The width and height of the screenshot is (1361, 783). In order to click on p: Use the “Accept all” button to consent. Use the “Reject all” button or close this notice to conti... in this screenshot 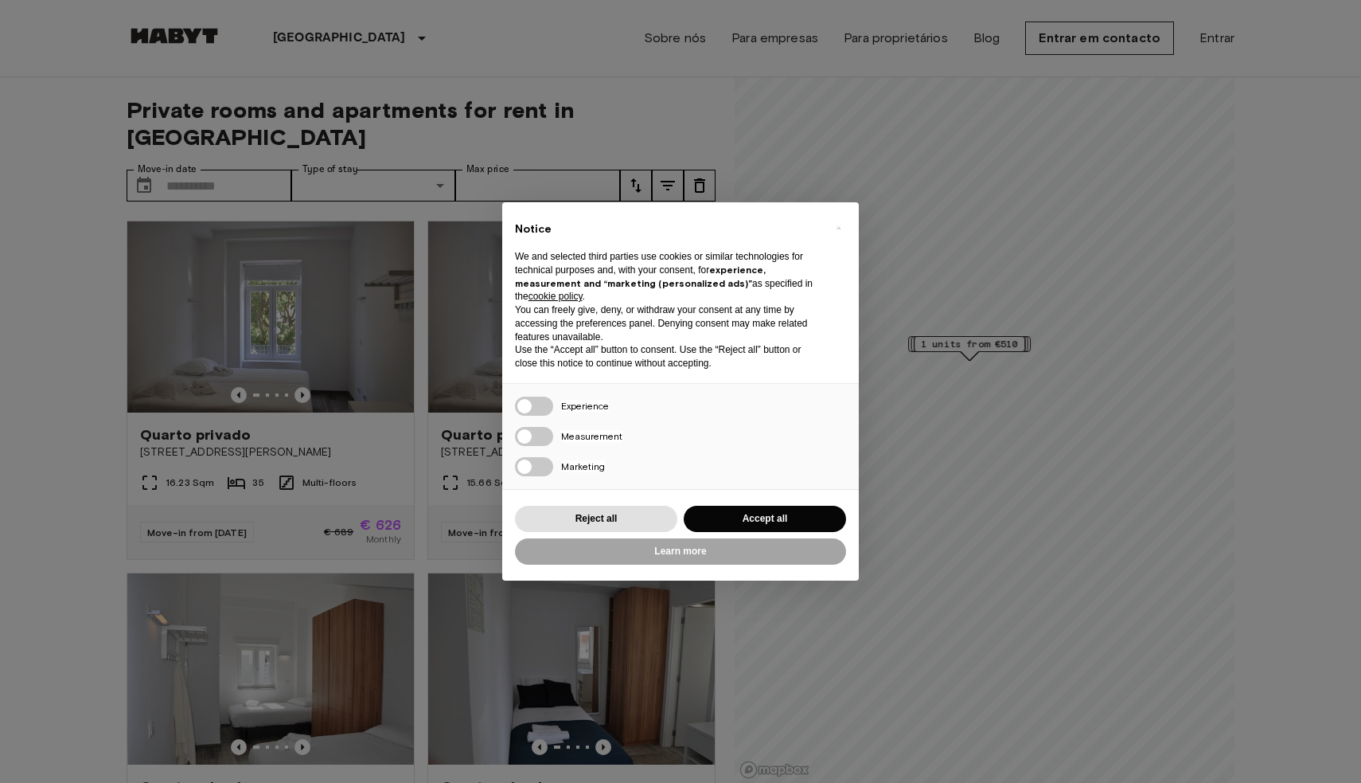, I will do `click(668, 357)`.